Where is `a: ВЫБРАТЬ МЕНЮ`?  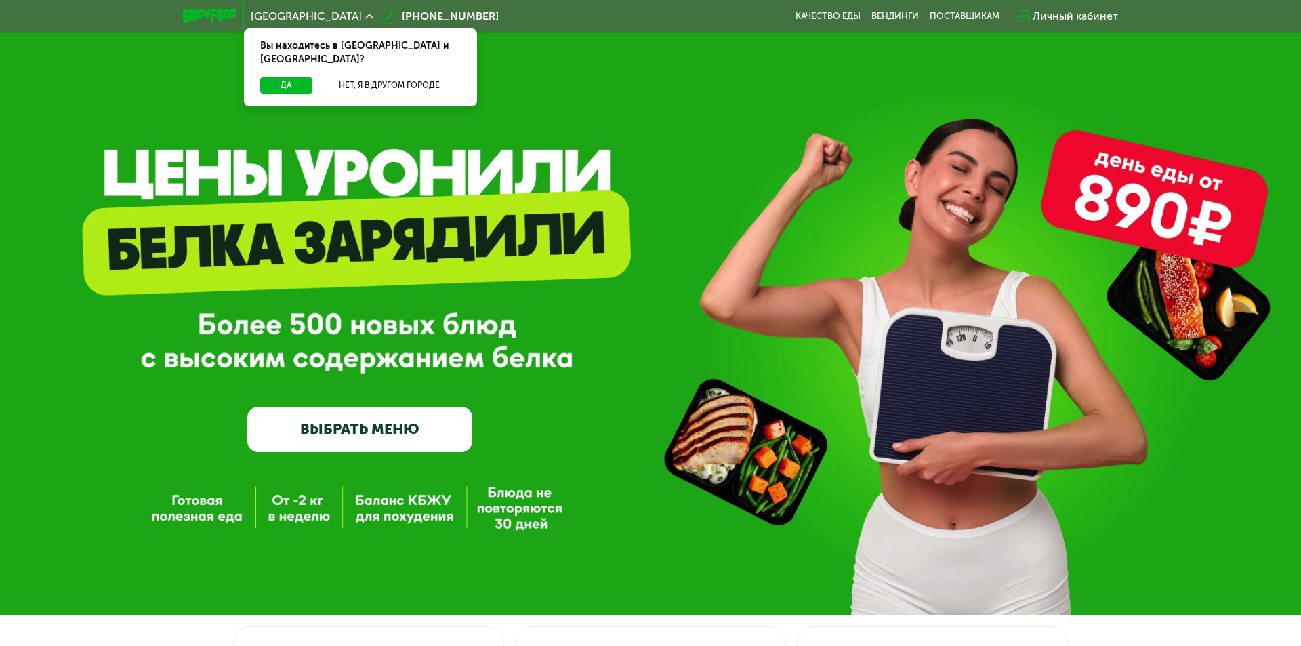
a: ВЫБРАТЬ МЕНЮ is located at coordinates (360, 429).